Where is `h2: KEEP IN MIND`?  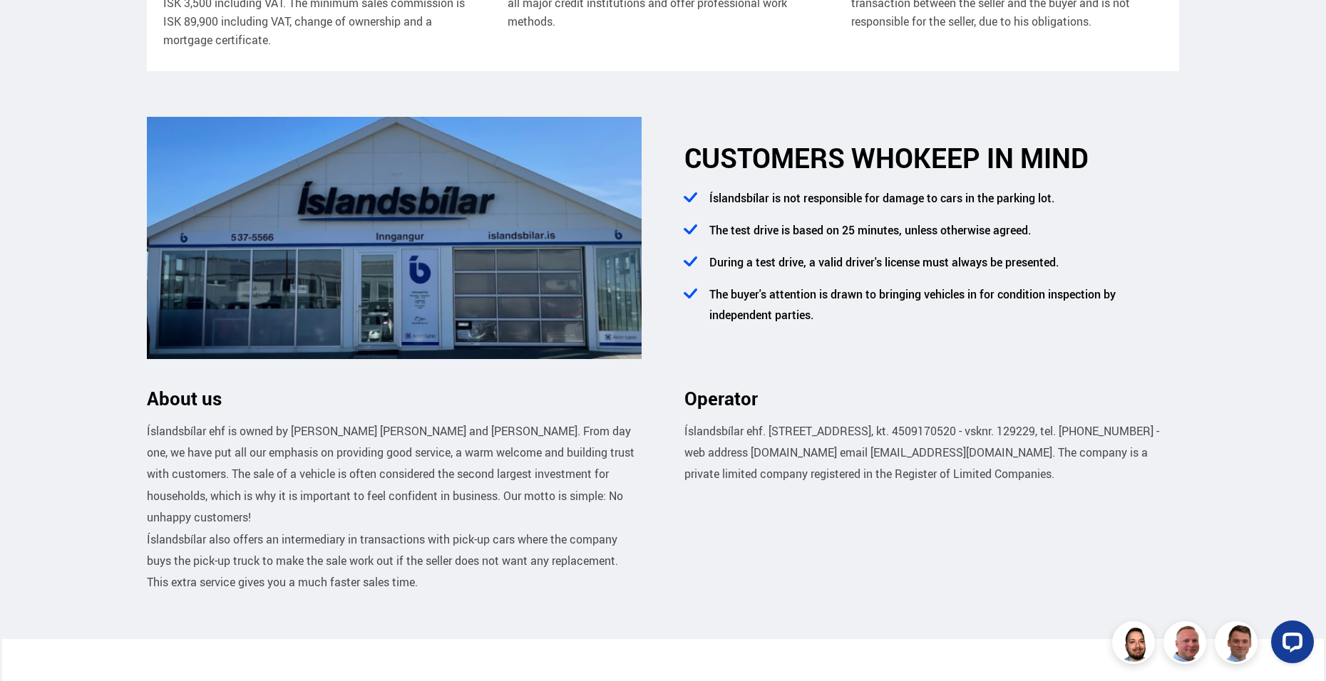 h2: KEEP IN MIND is located at coordinates (932, 158).